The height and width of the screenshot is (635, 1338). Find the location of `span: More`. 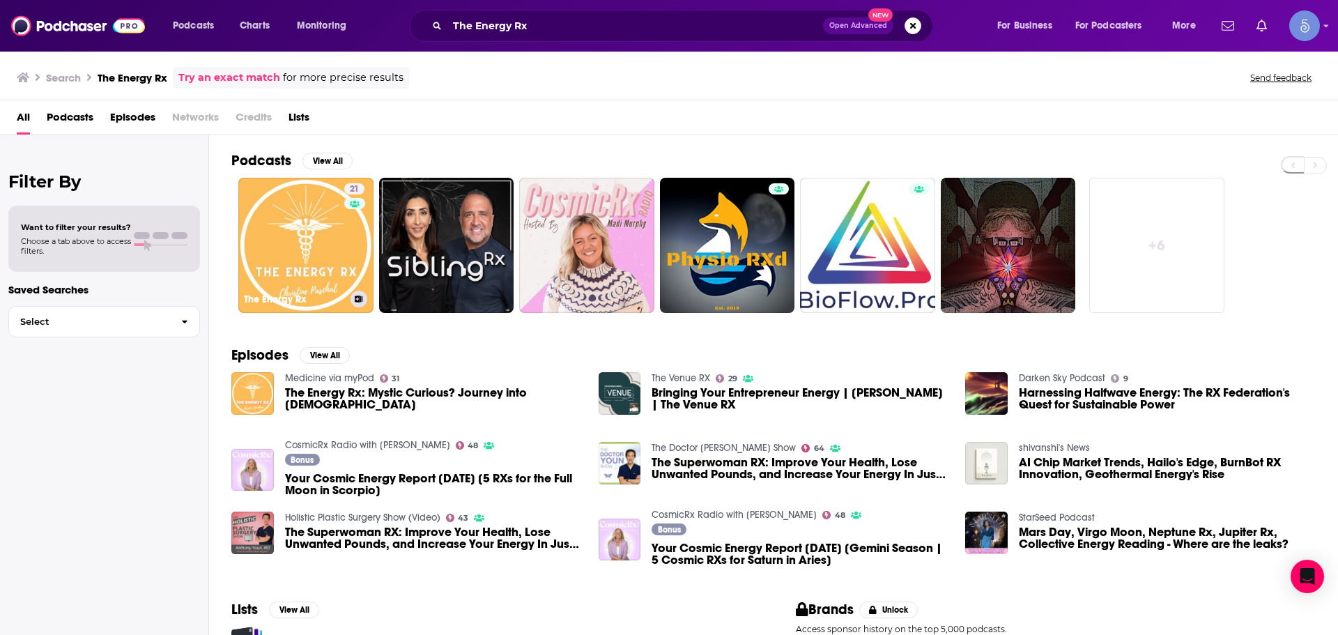

span: More is located at coordinates (1184, 26).